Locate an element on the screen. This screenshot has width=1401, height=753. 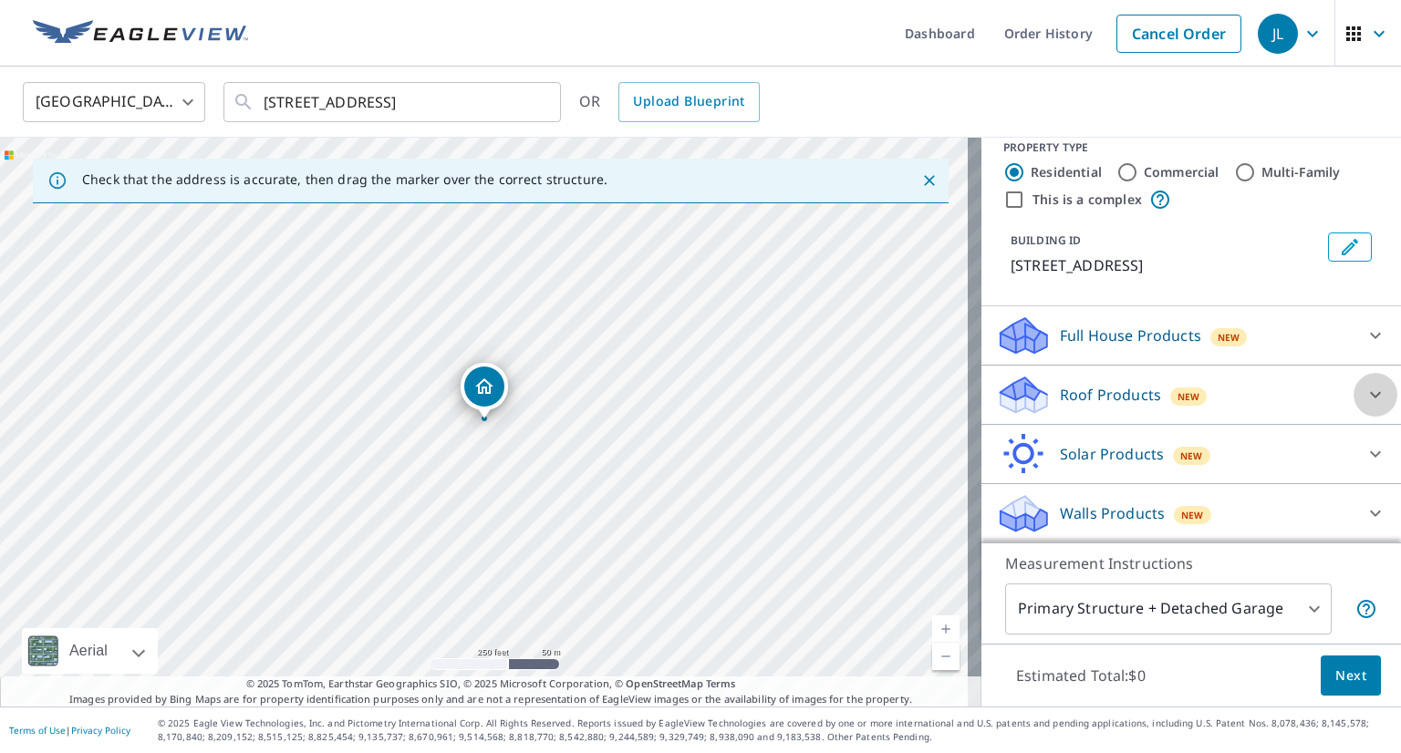
div: Full House ProductsNew is located at coordinates (1191, 336).